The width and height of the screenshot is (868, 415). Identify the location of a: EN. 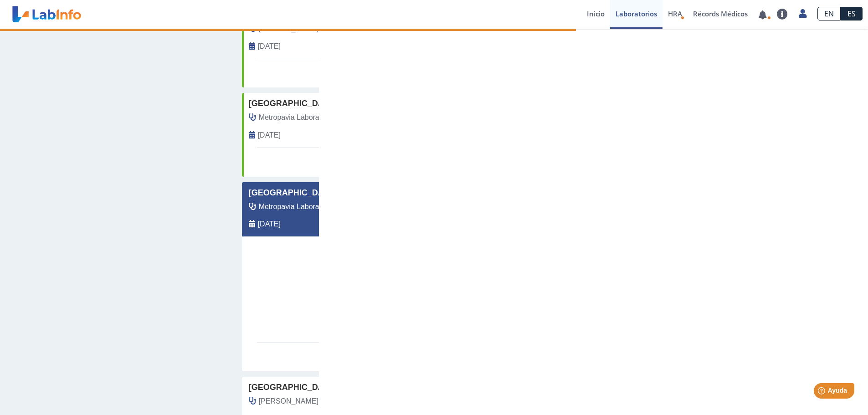
(829, 14).